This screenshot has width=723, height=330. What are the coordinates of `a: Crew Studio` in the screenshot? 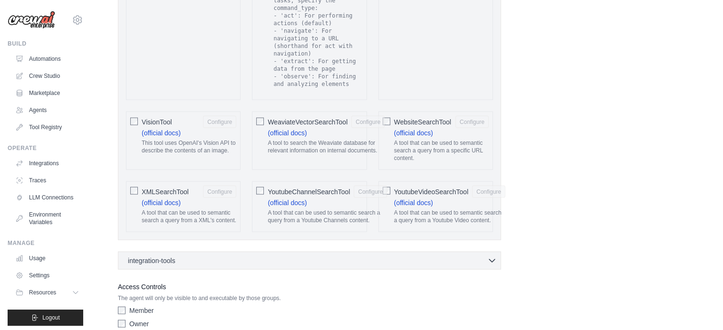 It's located at (47, 76).